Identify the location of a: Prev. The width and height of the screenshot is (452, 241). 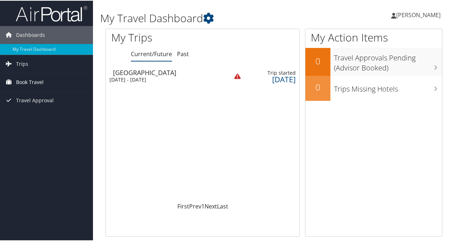
(195, 206).